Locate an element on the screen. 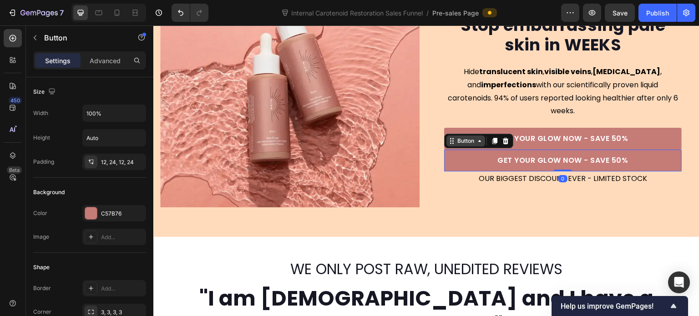 The image size is (699, 316). p: Settings is located at coordinates (58, 60).